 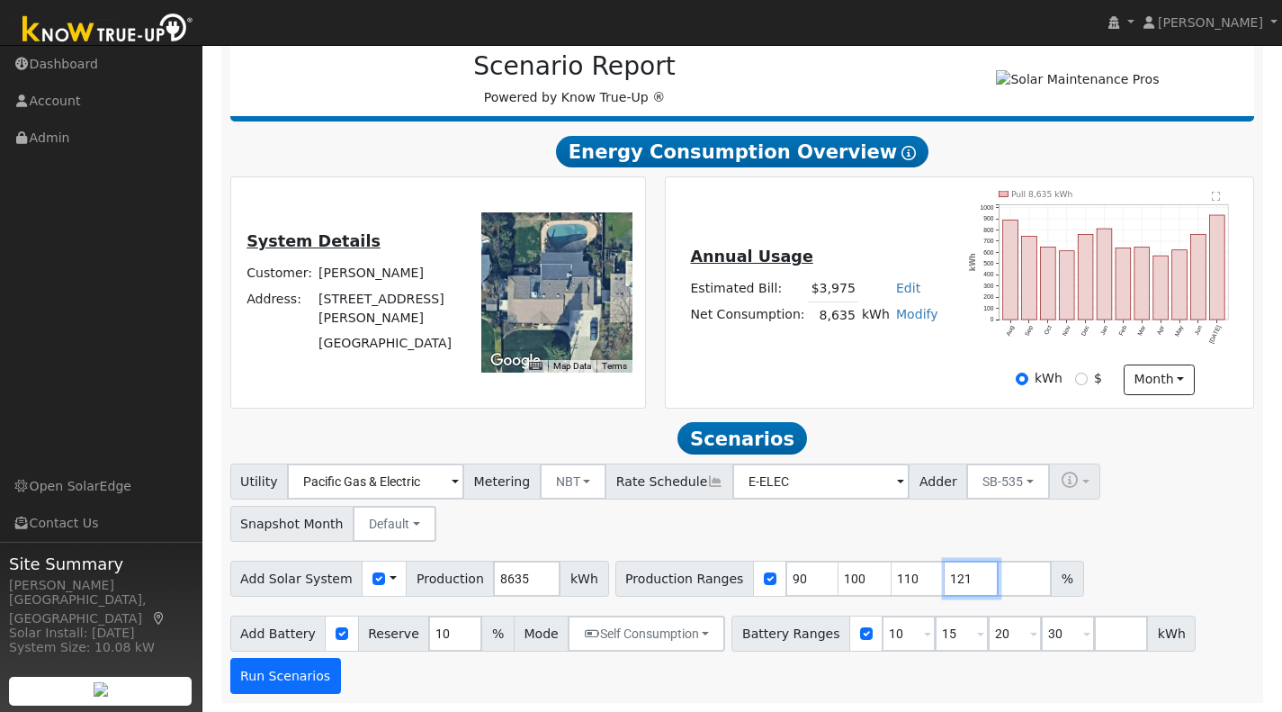 What do you see at coordinates (394, 524) in the screenshot?
I see `button: Default` at bounding box center [394, 524].